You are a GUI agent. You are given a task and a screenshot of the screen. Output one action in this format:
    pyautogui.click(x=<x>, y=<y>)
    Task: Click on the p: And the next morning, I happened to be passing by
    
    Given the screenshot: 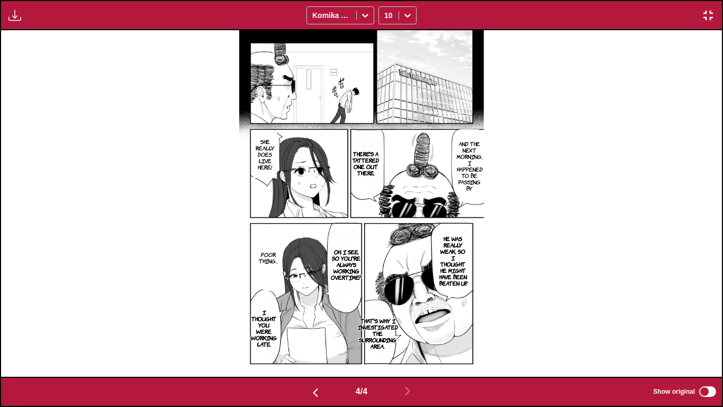 What is the action you would take?
    pyautogui.click(x=469, y=166)
    